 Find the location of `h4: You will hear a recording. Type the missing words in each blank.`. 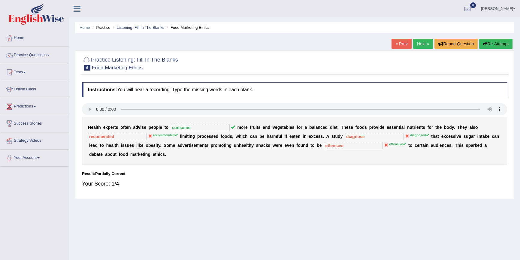

h4: You will hear a recording. Type the missing words in each blank. is located at coordinates (295, 90).